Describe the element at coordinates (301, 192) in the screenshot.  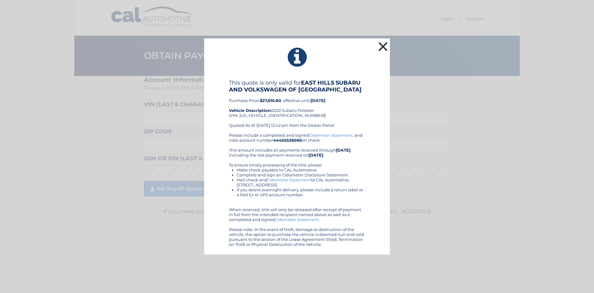
I see `li: If you desire overnight delivery, please include a return label or a Fed Ex or UPS account number.` at that location.